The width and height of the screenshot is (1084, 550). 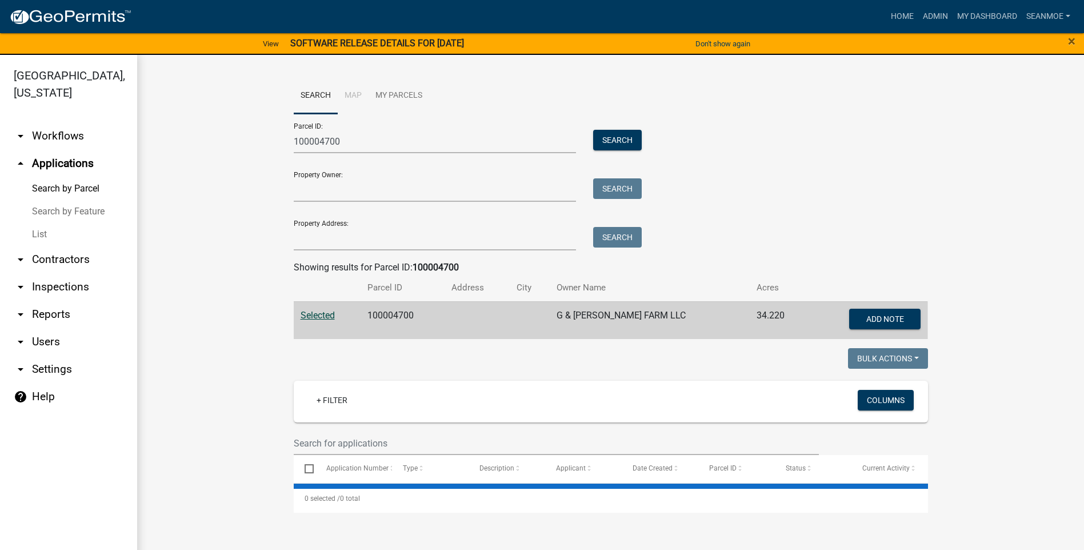 I want to click on input: Search for applications, so click(x=557, y=443).